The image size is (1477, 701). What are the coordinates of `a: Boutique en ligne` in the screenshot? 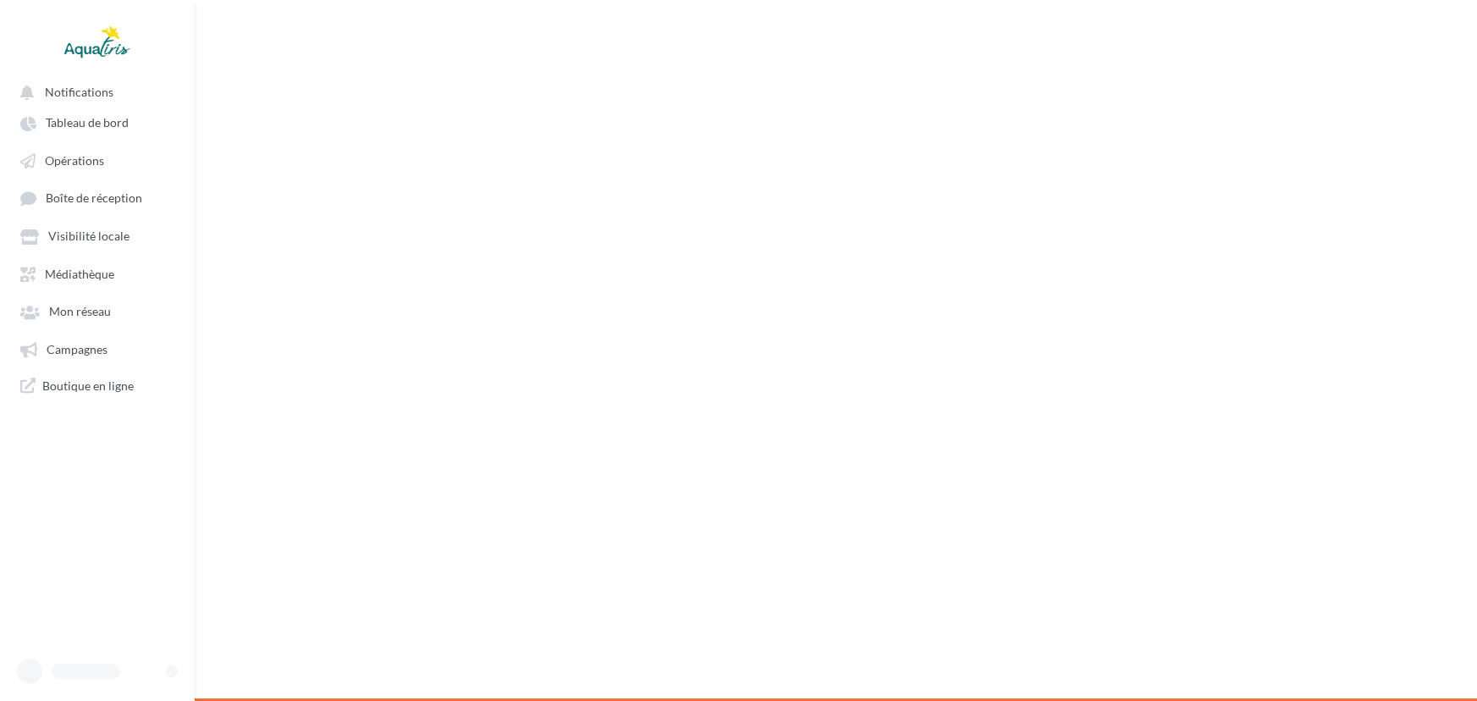 It's located at (97, 385).